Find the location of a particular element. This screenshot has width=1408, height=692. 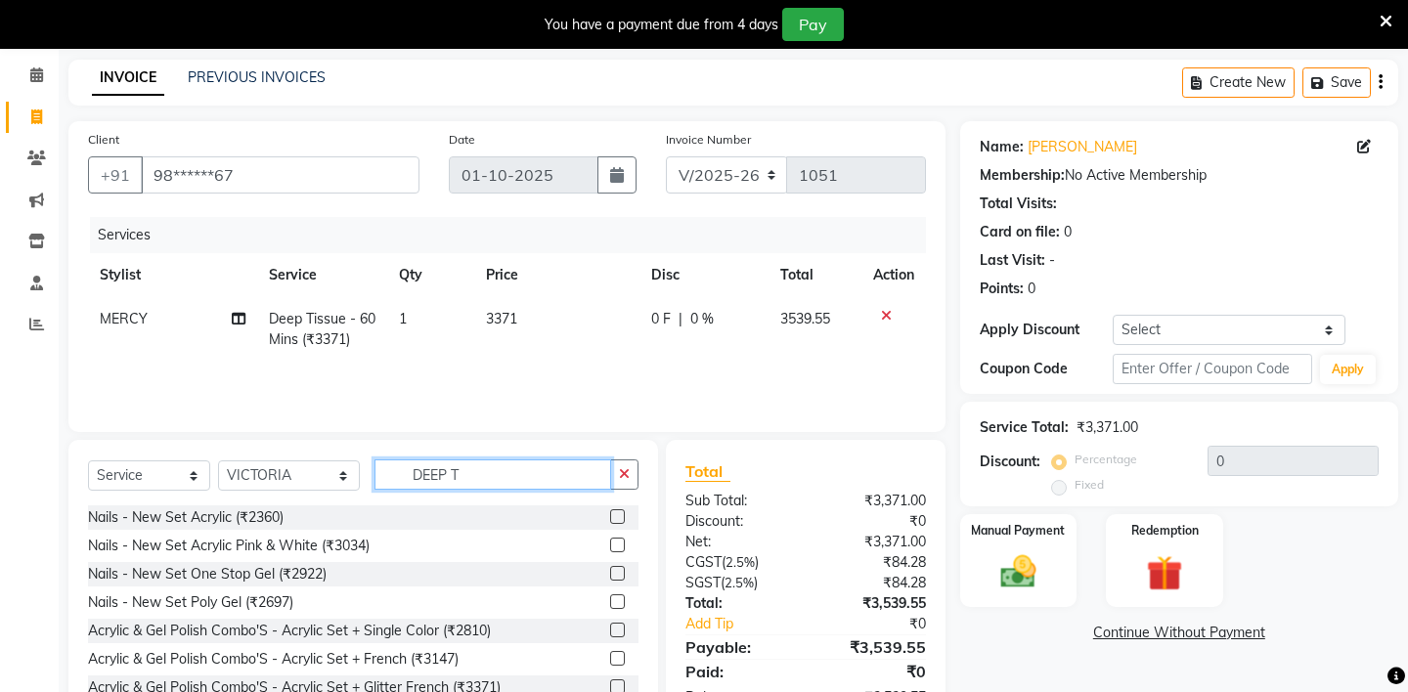

div: Service Total: is located at coordinates (1024, 427).